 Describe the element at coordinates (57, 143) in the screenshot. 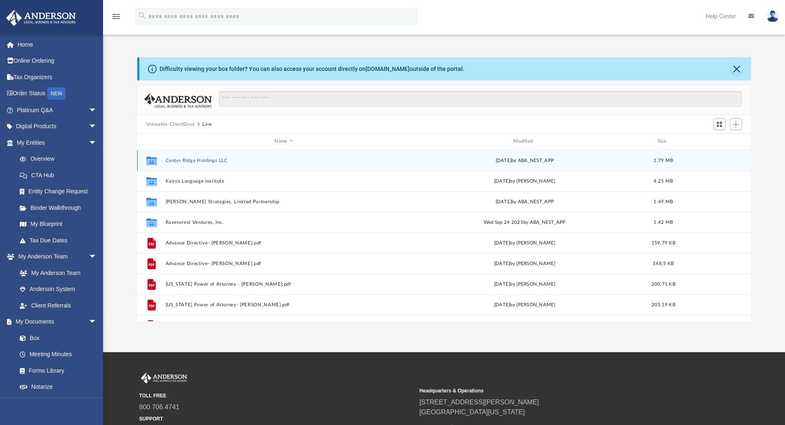

I see `a: My Entitiesarrow_drop_down` at that location.